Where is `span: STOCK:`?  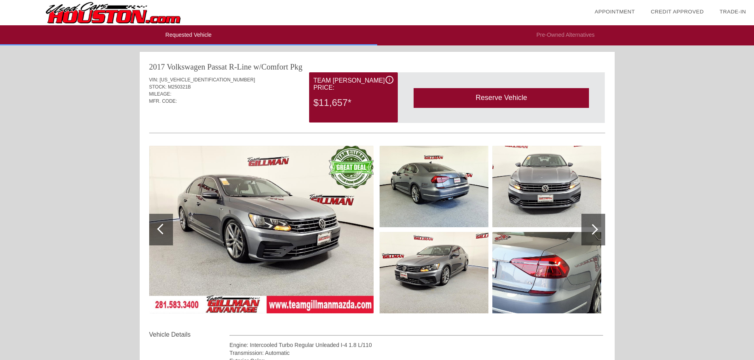 span: STOCK: is located at coordinates (158, 87).